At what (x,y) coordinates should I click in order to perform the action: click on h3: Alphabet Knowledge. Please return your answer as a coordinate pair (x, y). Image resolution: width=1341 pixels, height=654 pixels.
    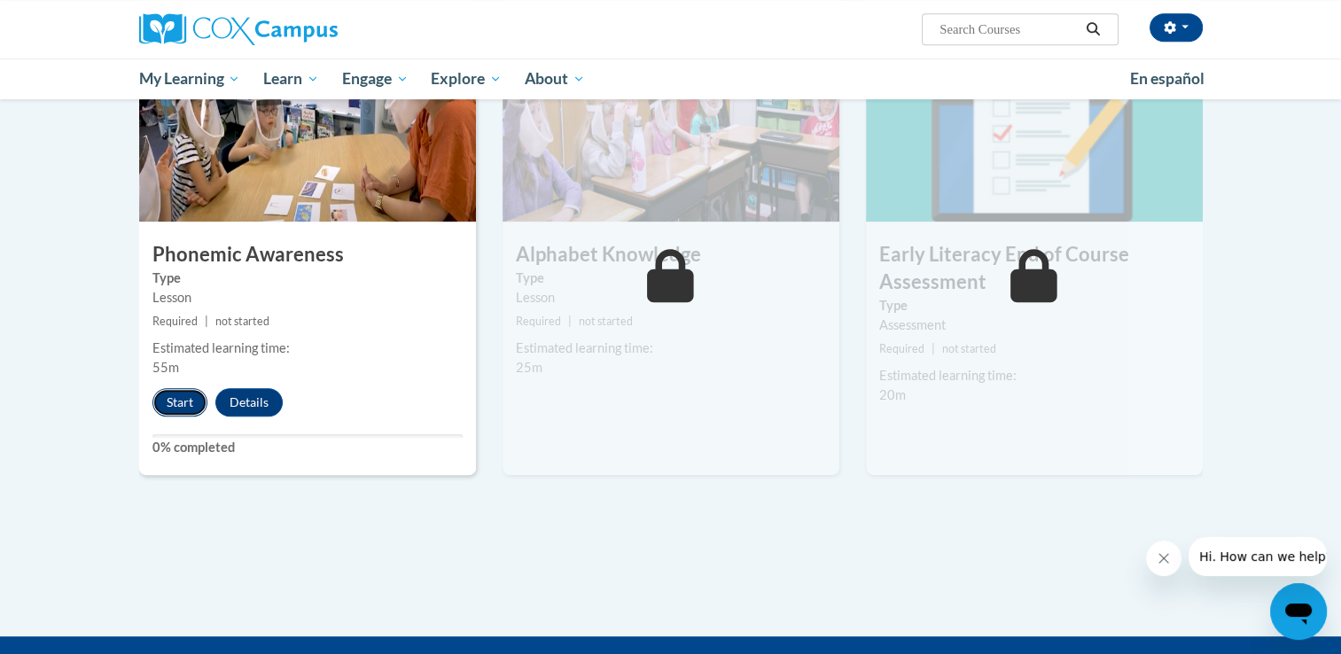
    Looking at the image, I should click on (671, 254).